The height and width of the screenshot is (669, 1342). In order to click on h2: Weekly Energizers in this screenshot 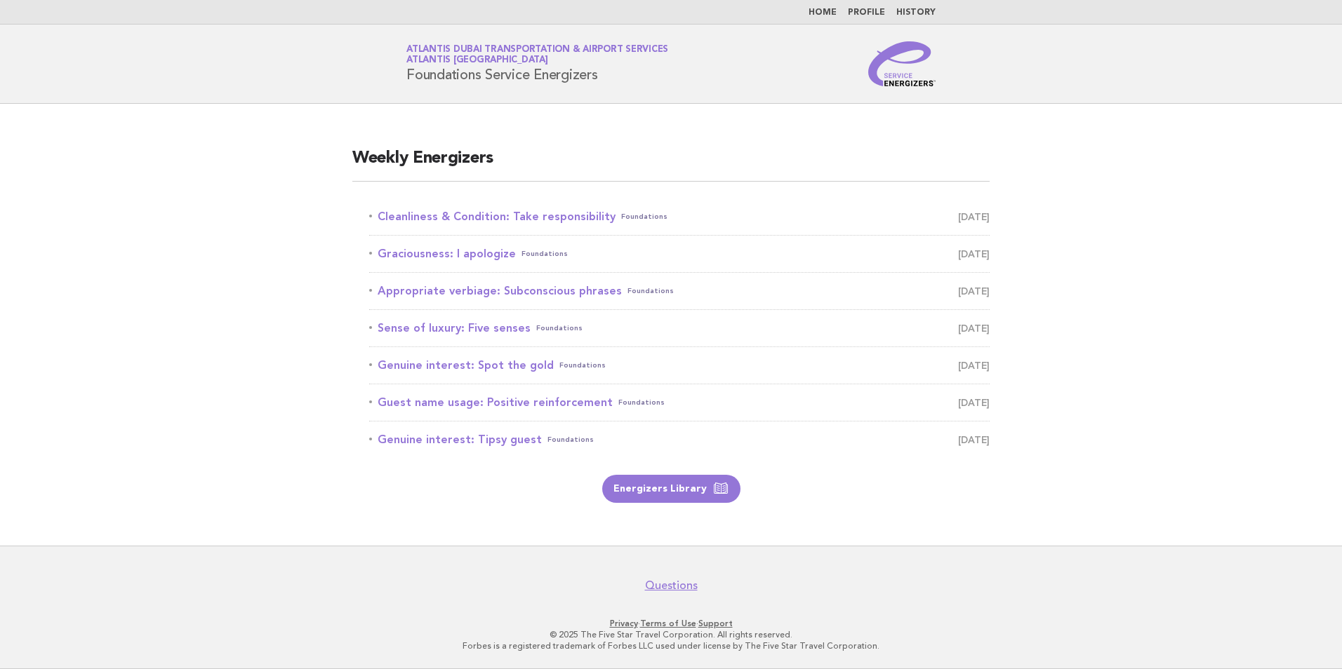, I will do `click(671, 164)`.